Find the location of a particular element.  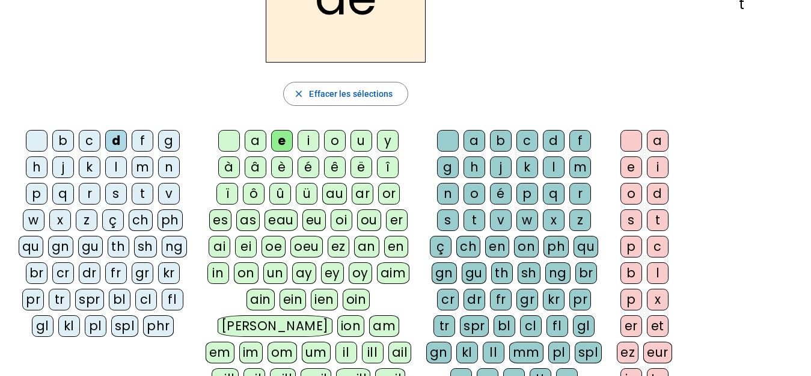

div: r is located at coordinates (90, 194).